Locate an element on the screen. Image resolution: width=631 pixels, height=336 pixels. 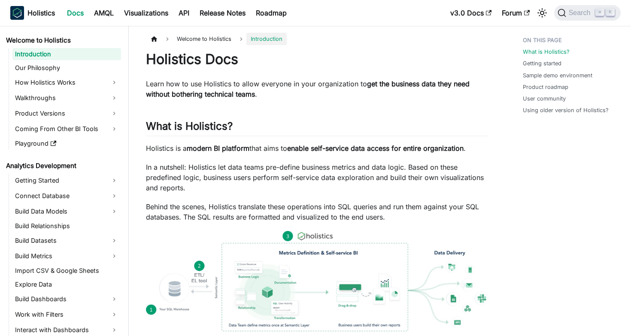
a: Introduction is located at coordinates (67, 54).